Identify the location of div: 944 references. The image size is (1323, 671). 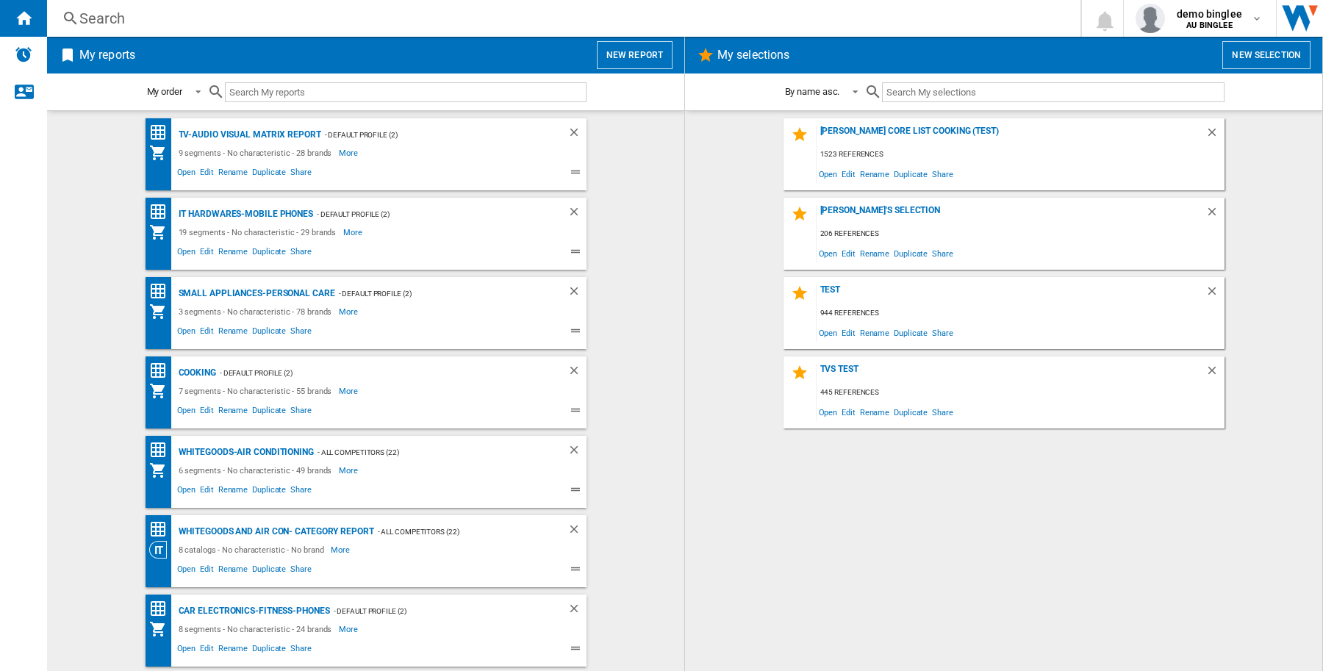
(1020, 313).